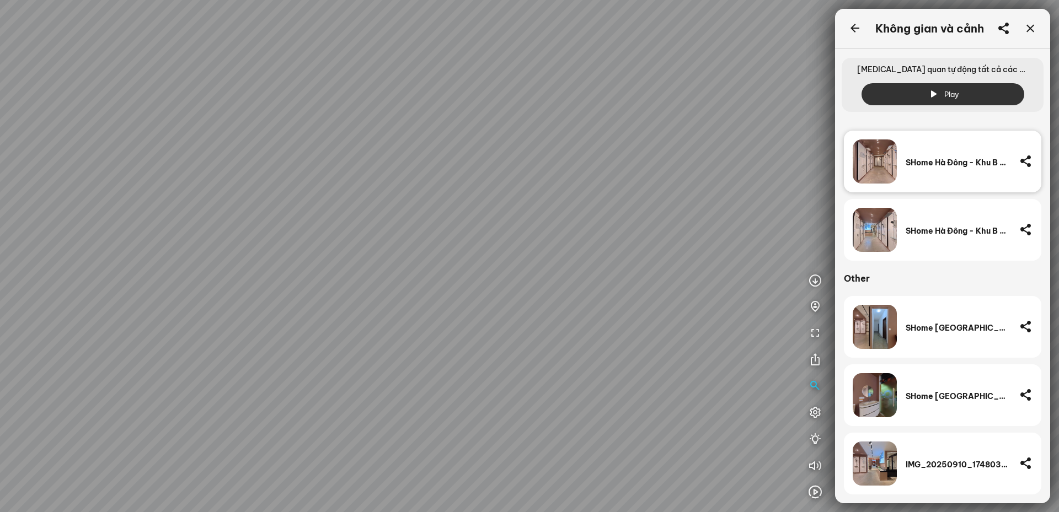 The width and height of the screenshot is (1059, 512). I want to click on div: Không gian và cảnh, so click(929, 29).